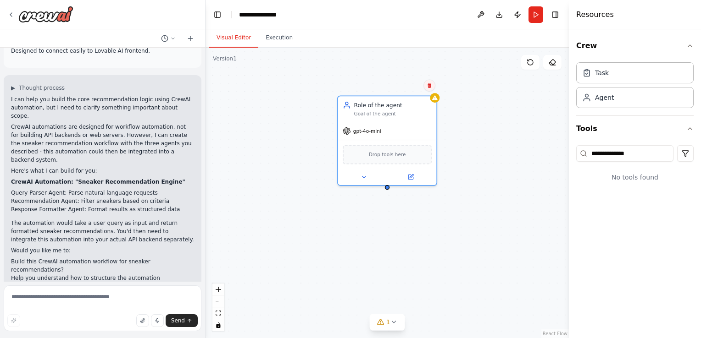 This screenshot has height=338, width=701. Describe the element at coordinates (635, 46) in the screenshot. I see `button: Crew` at that location.